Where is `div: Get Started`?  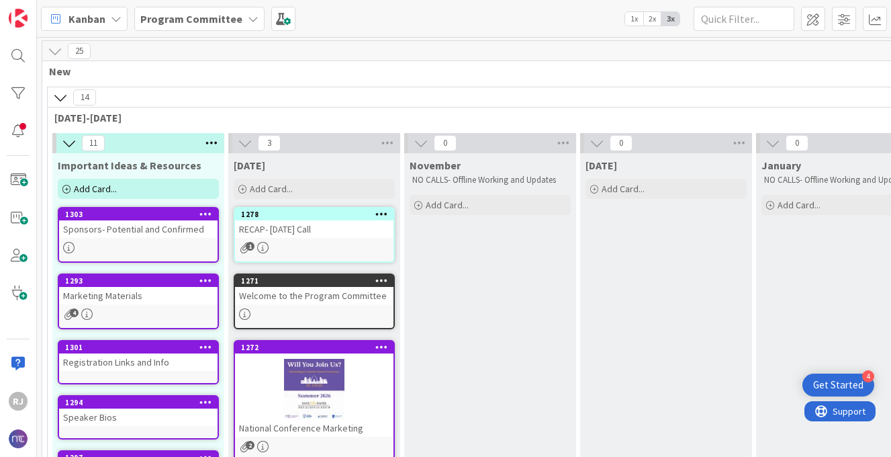
div: Get Started is located at coordinates (838, 385).